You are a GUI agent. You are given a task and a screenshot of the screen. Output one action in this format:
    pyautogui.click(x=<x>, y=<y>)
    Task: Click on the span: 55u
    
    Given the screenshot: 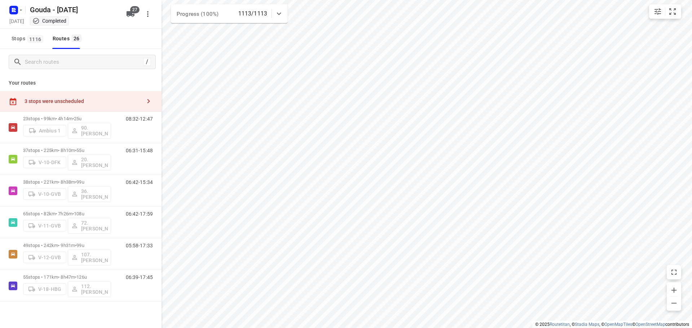 What is the action you would take?
    pyautogui.click(x=80, y=150)
    